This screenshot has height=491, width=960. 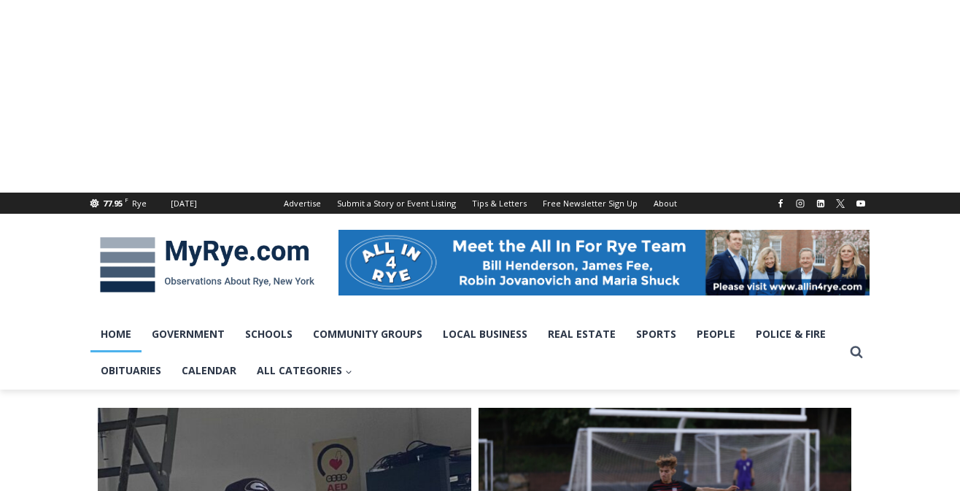 I want to click on a: Tips & Letters, so click(x=499, y=203).